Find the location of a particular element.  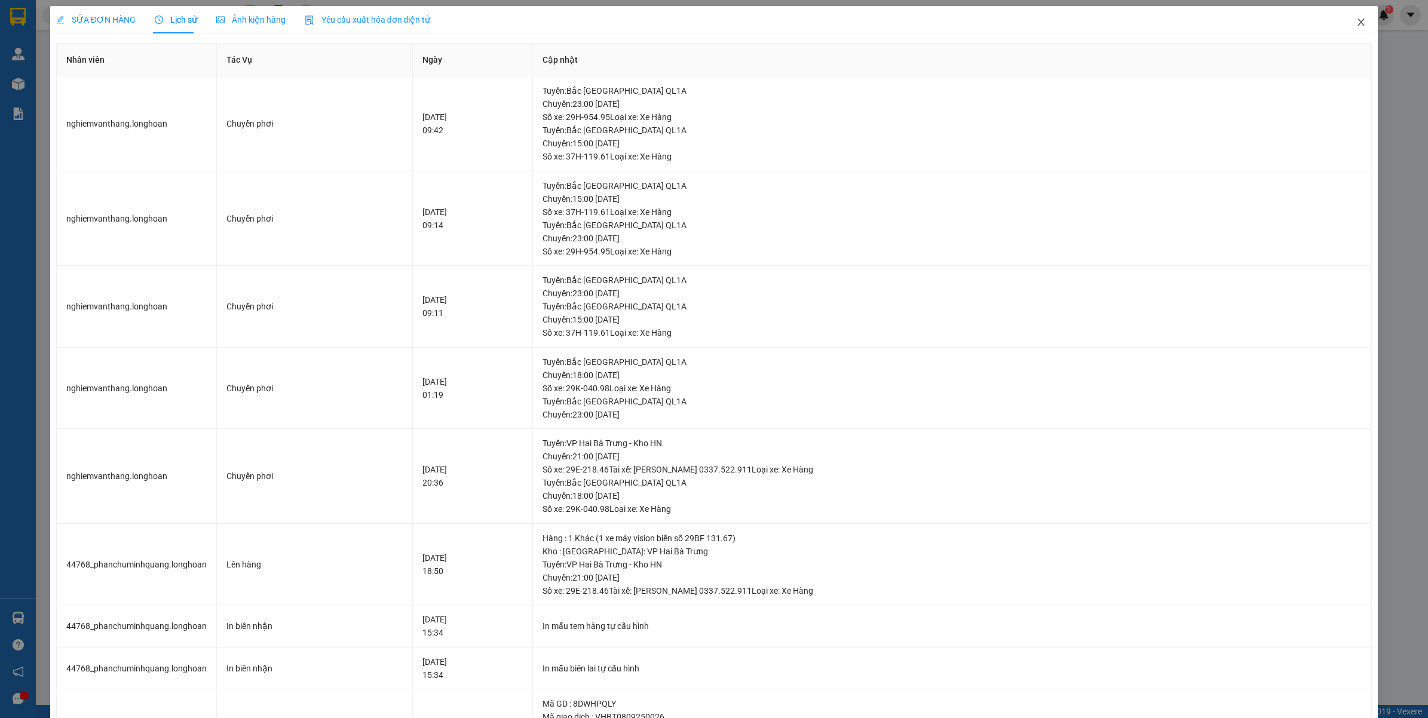

div: Lên hàng is located at coordinates (314, 564).